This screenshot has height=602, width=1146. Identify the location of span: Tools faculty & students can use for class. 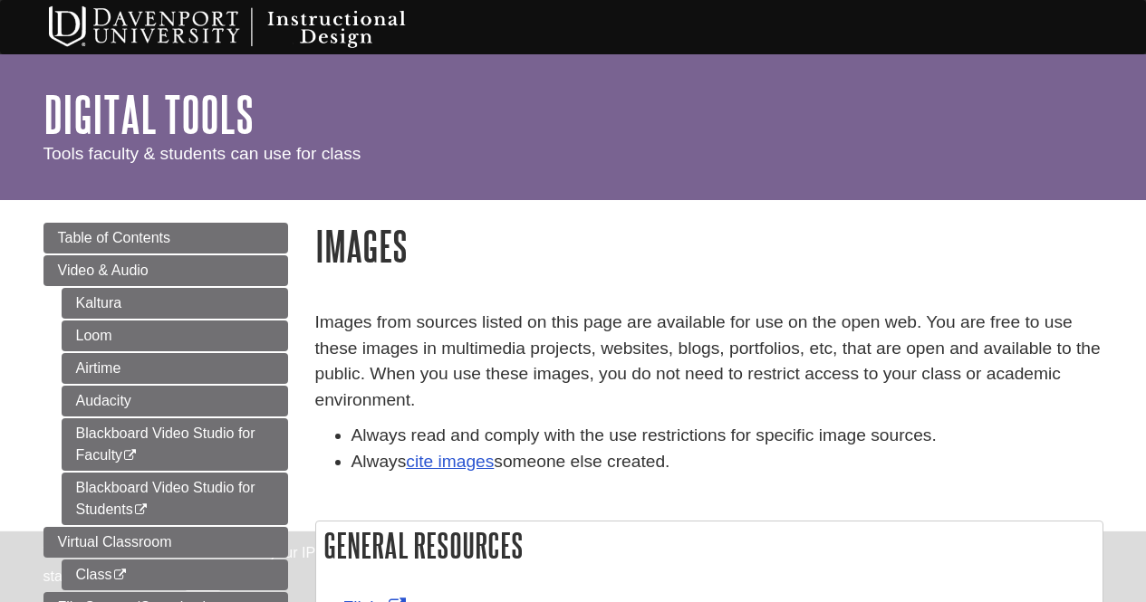
(202, 153).